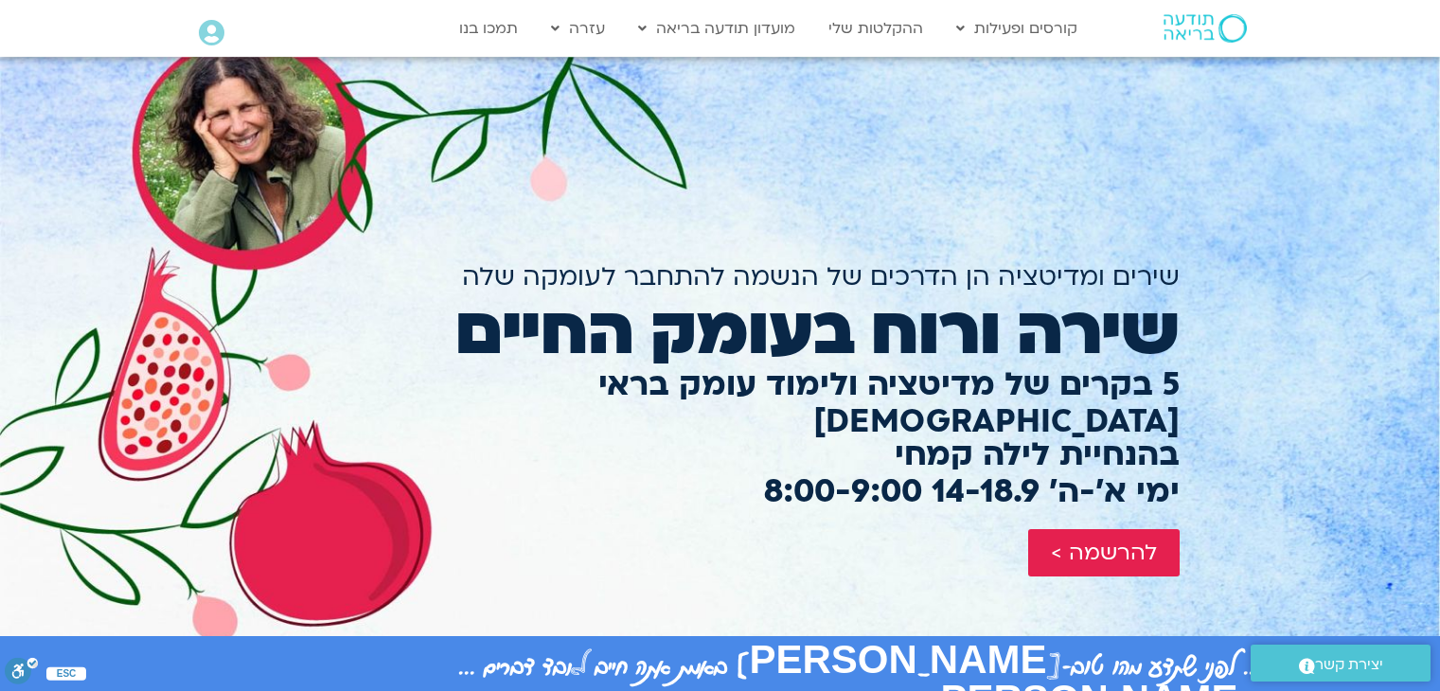  What do you see at coordinates (489, 28) in the screenshot?
I see `a: תמכו בנו` at bounding box center [489, 28].